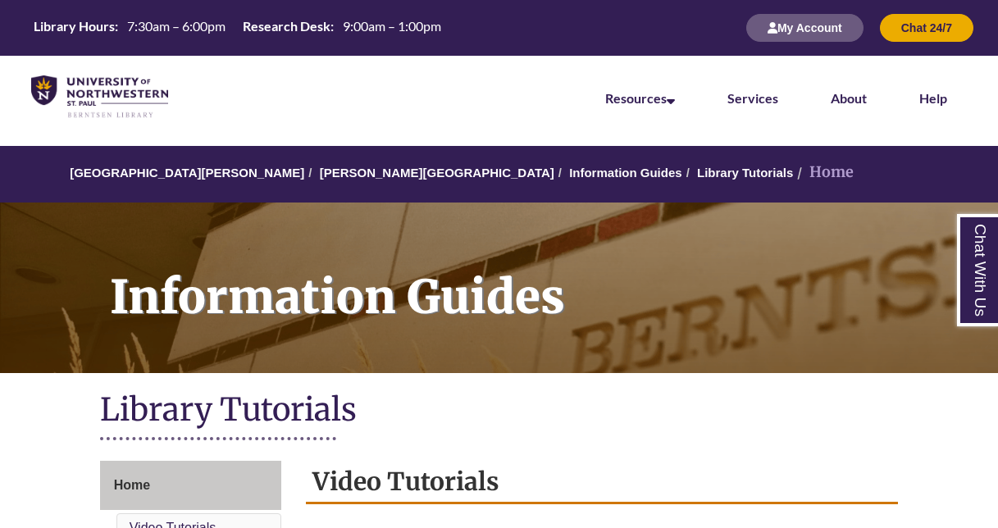 This screenshot has height=528, width=998. Describe the element at coordinates (926, 27) in the screenshot. I see `a: Chat 24/7` at that location.